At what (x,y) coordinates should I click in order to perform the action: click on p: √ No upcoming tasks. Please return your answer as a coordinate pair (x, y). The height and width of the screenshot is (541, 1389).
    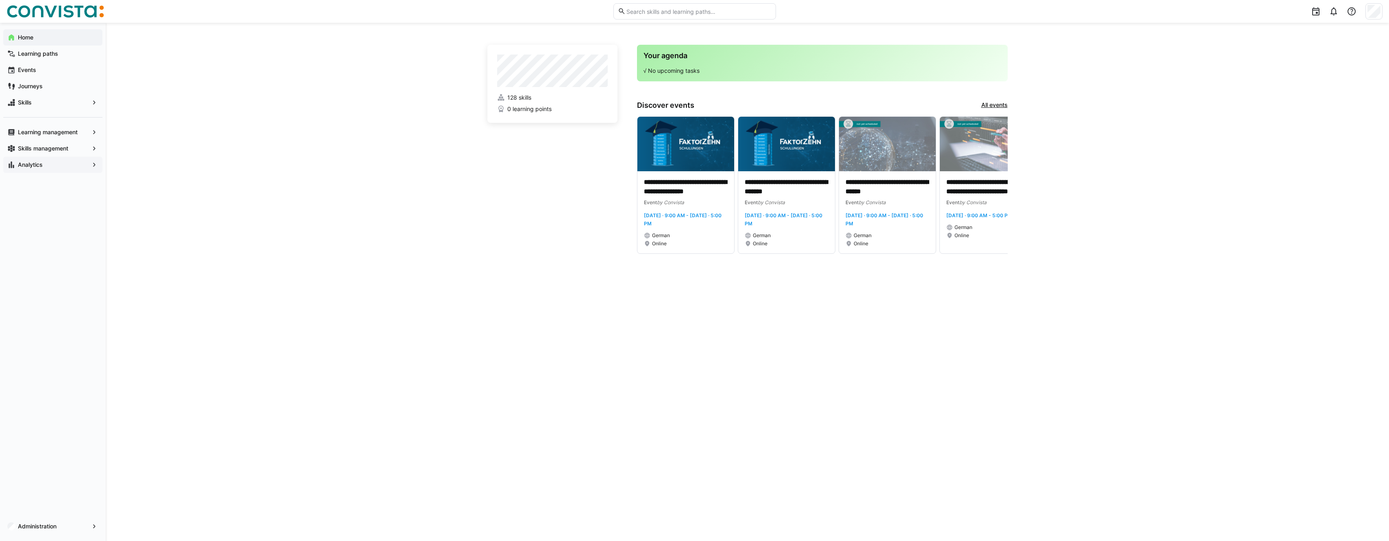
    Looking at the image, I should click on (823, 71).